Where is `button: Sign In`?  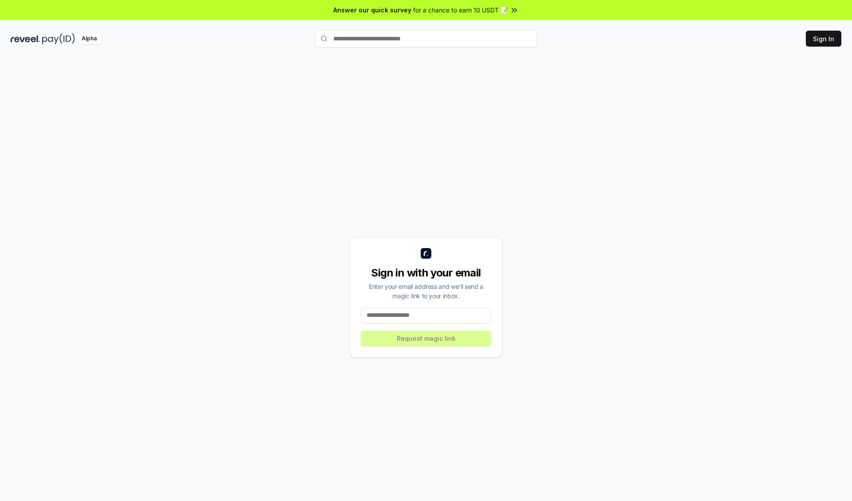 button: Sign In is located at coordinates (824, 39).